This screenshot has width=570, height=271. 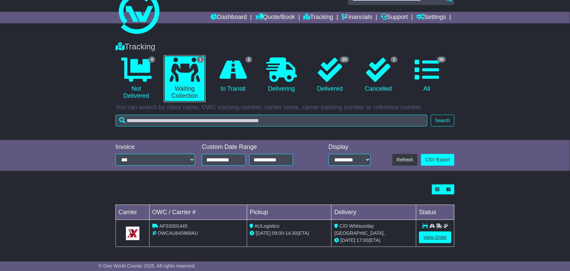 What do you see at coordinates (285, 47) in the screenshot?
I see `div: Tracking` at bounding box center [285, 47].